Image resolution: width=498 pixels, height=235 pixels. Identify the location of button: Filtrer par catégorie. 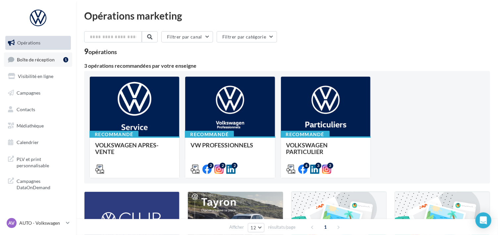
(247, 37).